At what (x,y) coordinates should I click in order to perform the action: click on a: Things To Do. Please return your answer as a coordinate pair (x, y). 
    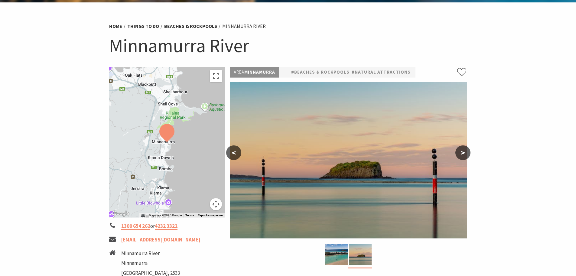
    Looking at the image, I should click on (143, 26).